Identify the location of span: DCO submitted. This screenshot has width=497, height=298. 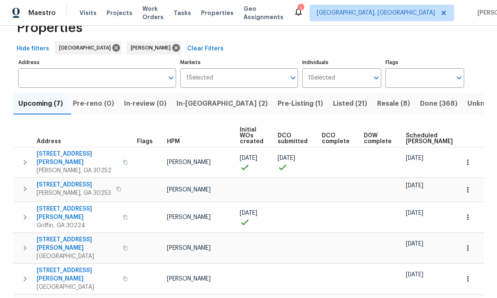
(292, 139).